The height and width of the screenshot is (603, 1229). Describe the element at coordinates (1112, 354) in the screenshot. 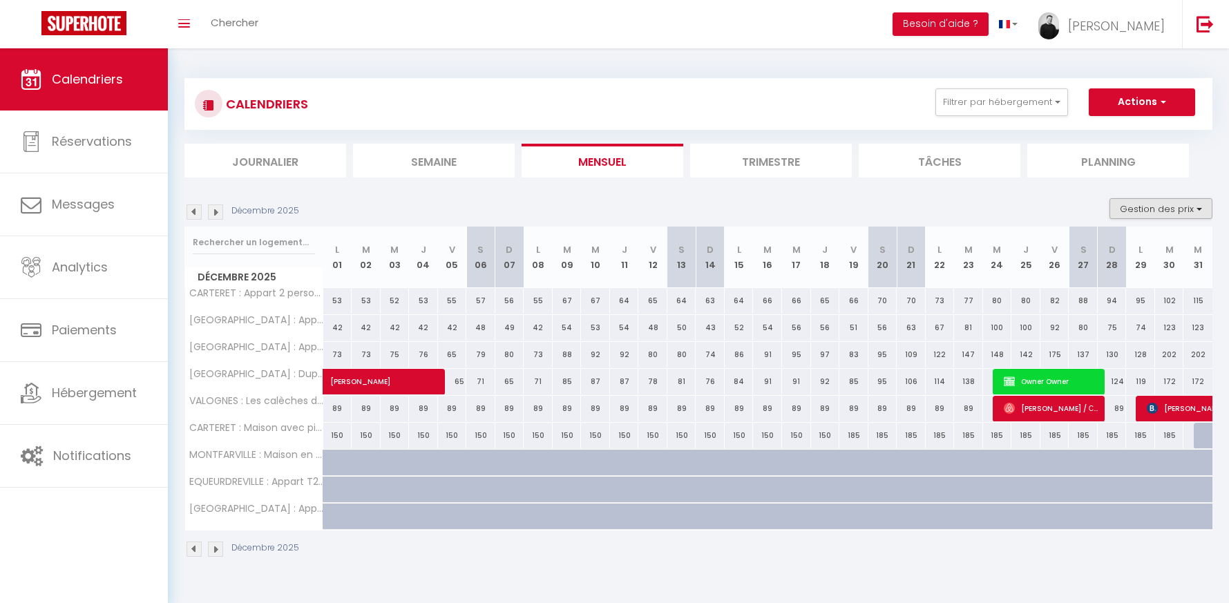

I see `div: 130` at that location.